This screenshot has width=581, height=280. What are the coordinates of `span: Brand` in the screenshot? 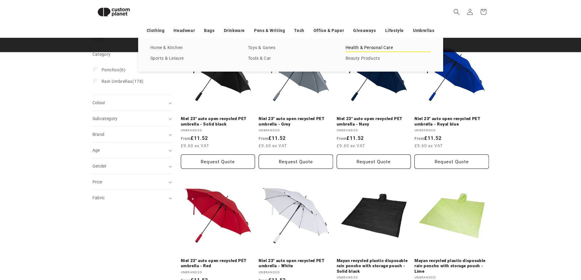 It's located at (99, 135).